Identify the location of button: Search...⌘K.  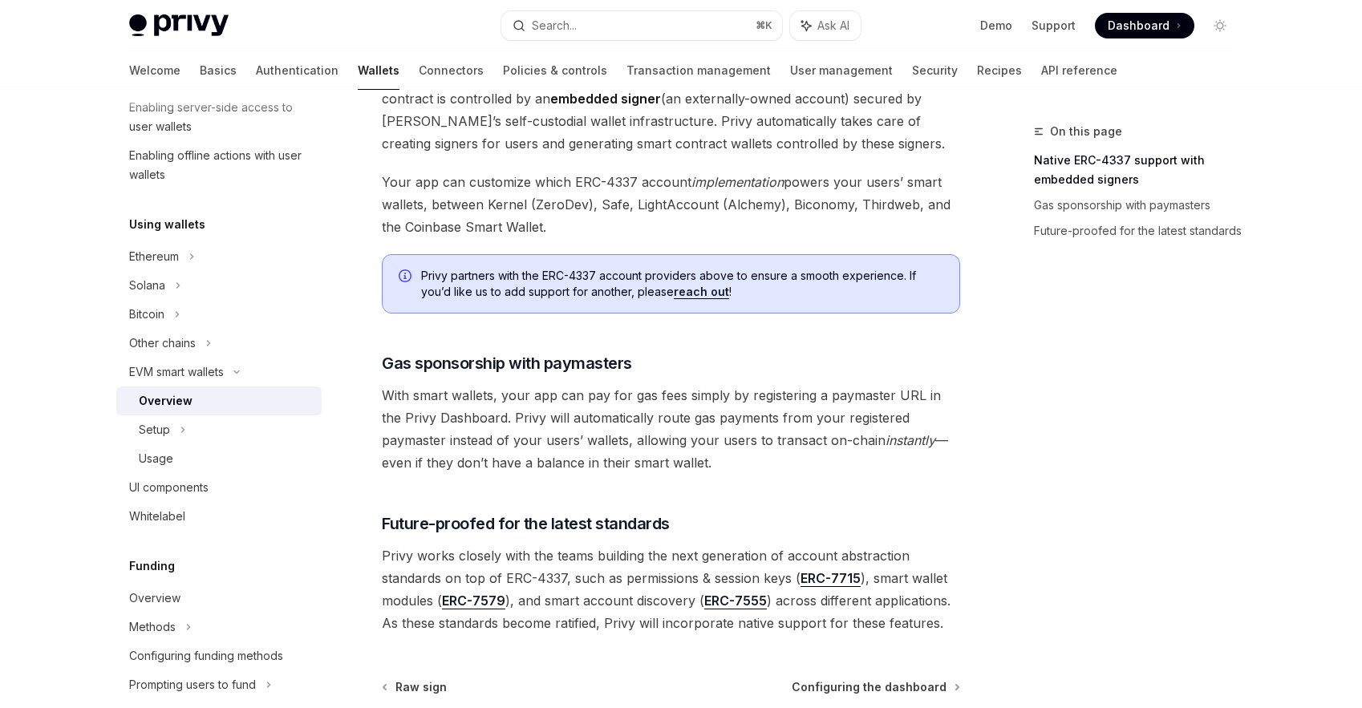
(642, 26).